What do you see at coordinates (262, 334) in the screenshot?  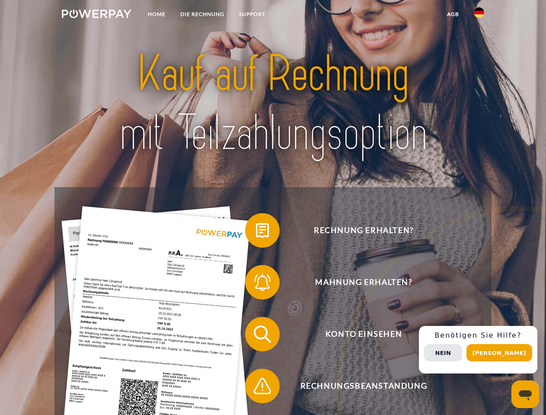 I see `img: qb_search.svg` at bounding box center [262, 334].